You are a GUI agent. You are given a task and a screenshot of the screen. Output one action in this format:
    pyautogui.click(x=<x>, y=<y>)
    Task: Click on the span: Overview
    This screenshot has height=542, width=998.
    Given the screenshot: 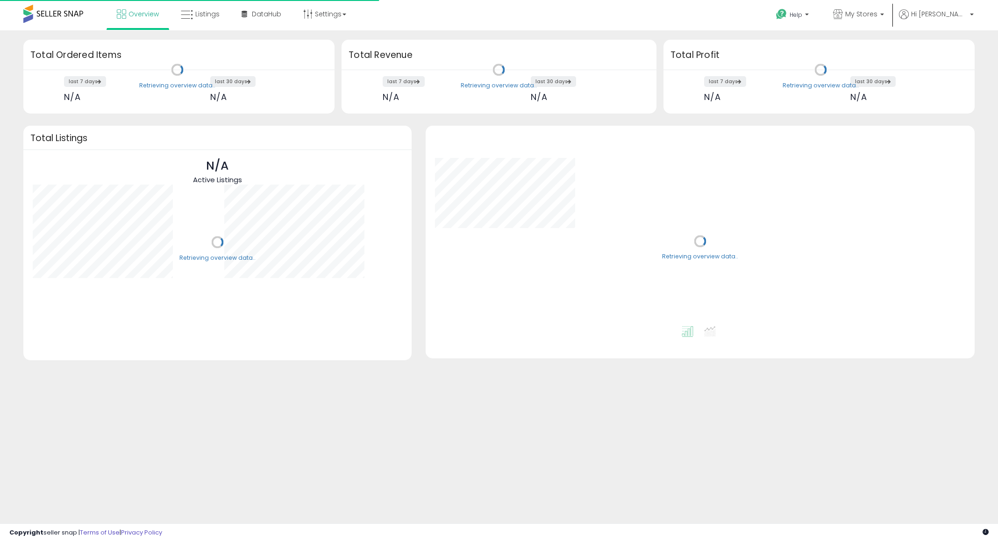 What is the action you would take?
    pyautogui.click(x=143, y=14)
    